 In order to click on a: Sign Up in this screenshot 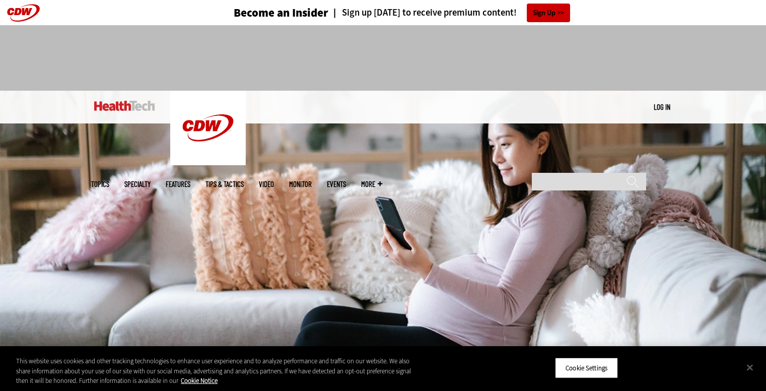, I will do `click(548, 13)`.